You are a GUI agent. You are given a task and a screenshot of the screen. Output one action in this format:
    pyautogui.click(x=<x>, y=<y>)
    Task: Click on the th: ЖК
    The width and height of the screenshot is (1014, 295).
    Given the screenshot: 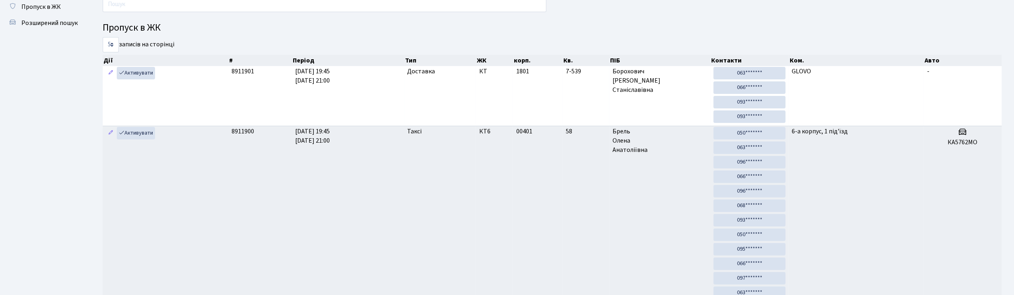 What is the action you would take?
    pyautogui.click(x=494, y=60)
    